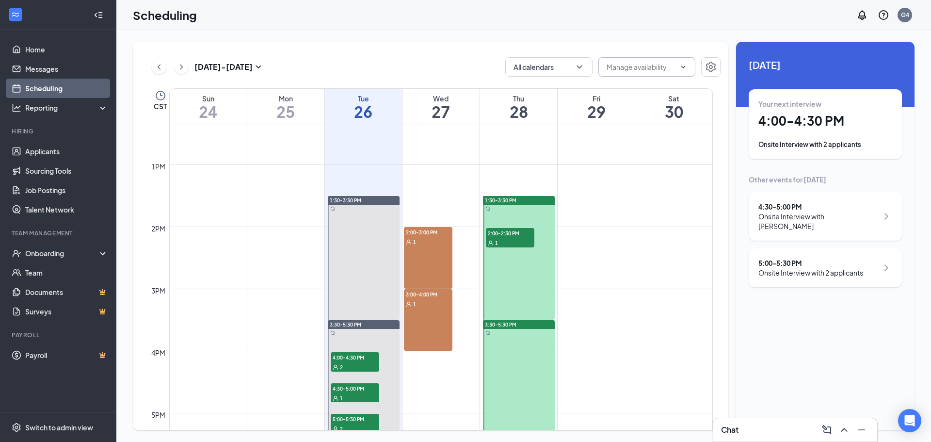 The image size is (931, 442). Describe the element at coordinates (355, 418) in the screenshot. I see `span: 5:00-5:30 PM` at that location.